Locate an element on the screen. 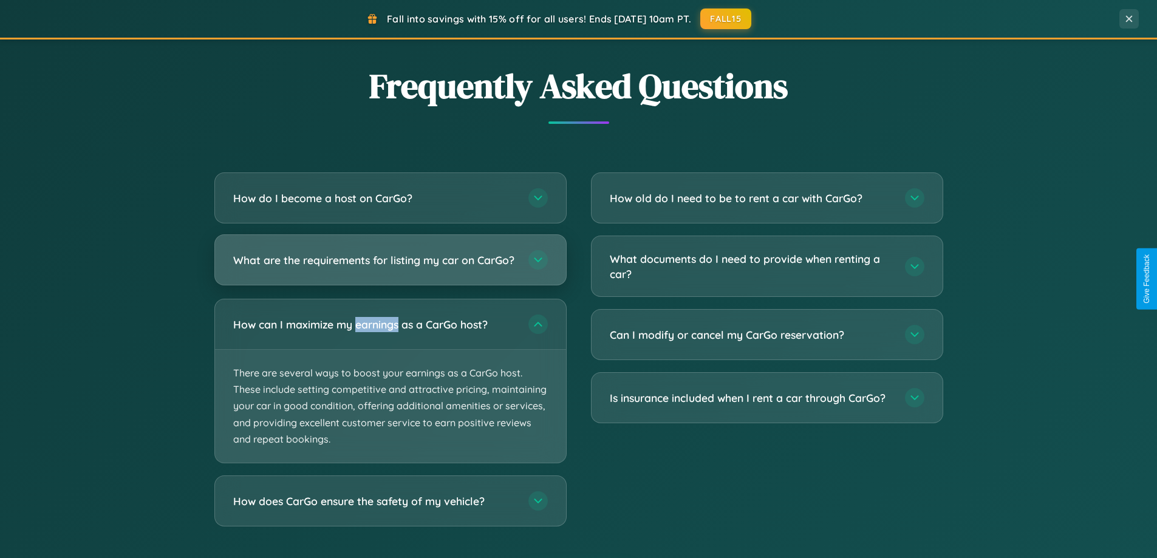  h3: How does CarGo ensure the safety of my vehicle? is located at coordinates (375, 501).